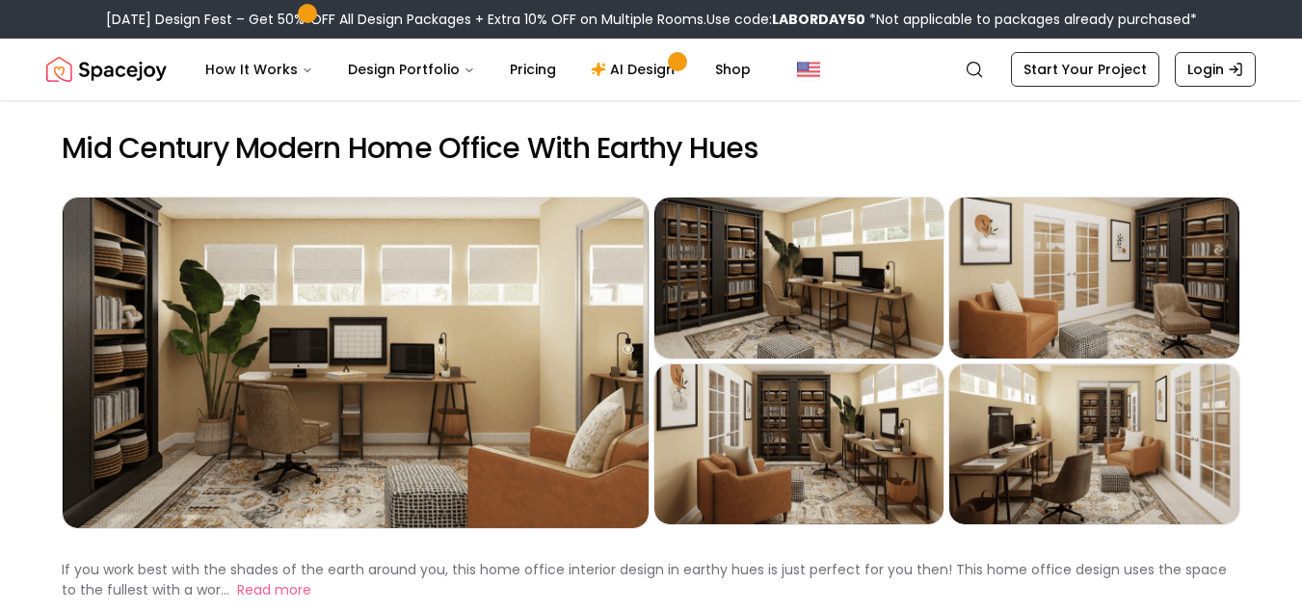 Image resolution: width=1302 pixels, height=610 pixels. I want to click on nav: Global, so click(651, 69).